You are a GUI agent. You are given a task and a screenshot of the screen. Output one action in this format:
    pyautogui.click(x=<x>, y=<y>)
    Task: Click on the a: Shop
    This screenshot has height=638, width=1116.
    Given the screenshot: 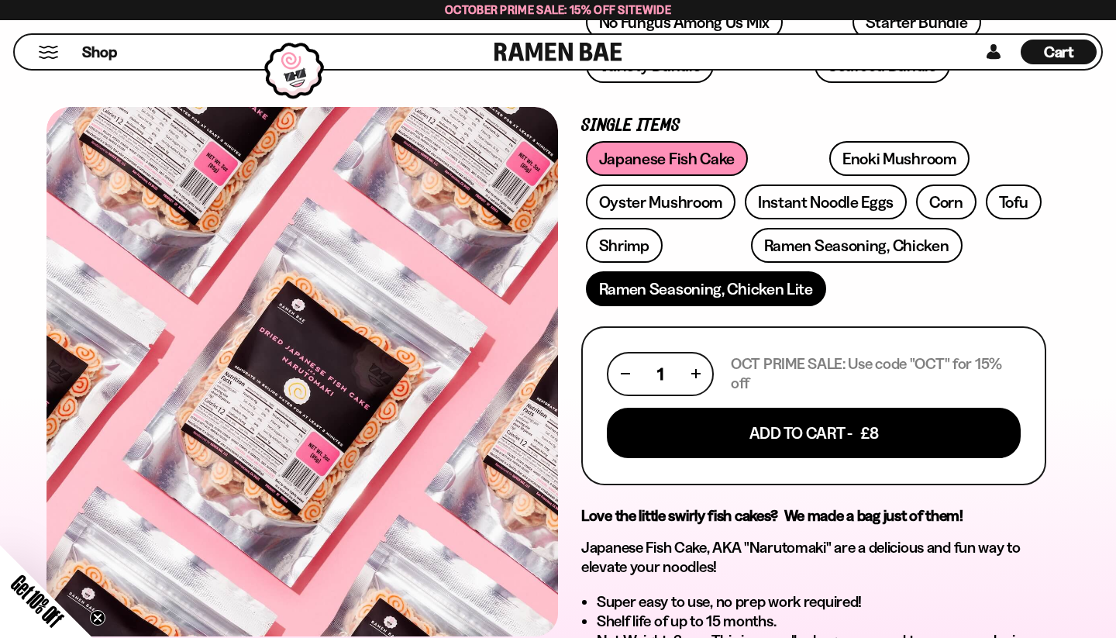 What is the action you would take?
    pyautogui.click(x=99, y=52)
    